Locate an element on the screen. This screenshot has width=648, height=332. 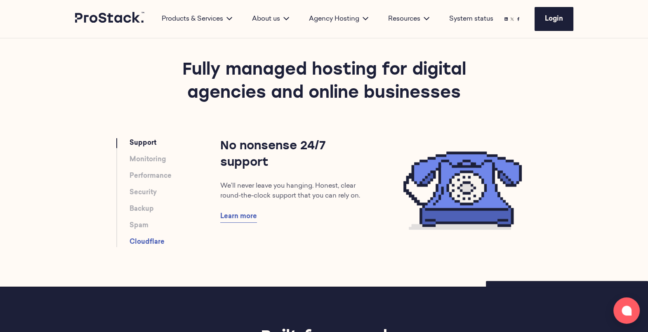
span: Learn more is located at coordinates (238, 217).